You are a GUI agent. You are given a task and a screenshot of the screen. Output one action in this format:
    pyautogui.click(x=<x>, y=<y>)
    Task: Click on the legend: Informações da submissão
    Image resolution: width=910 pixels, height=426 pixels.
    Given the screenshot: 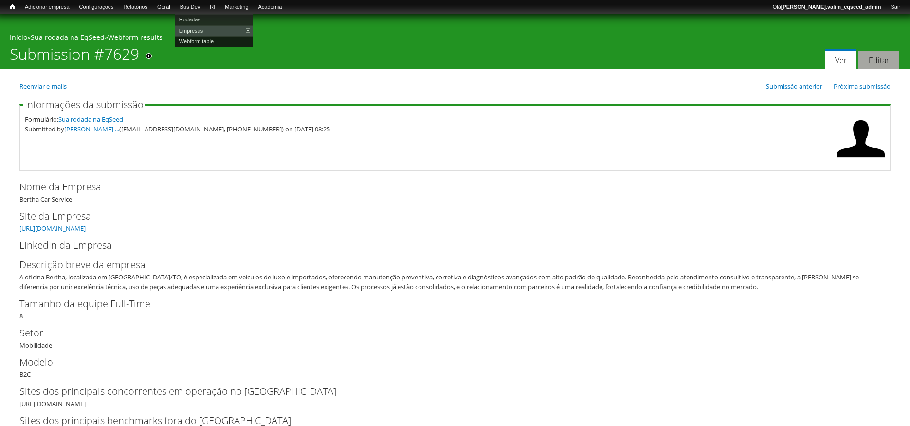 What is the action you would take?
    pyautogui.click(x=84, y=105)
    